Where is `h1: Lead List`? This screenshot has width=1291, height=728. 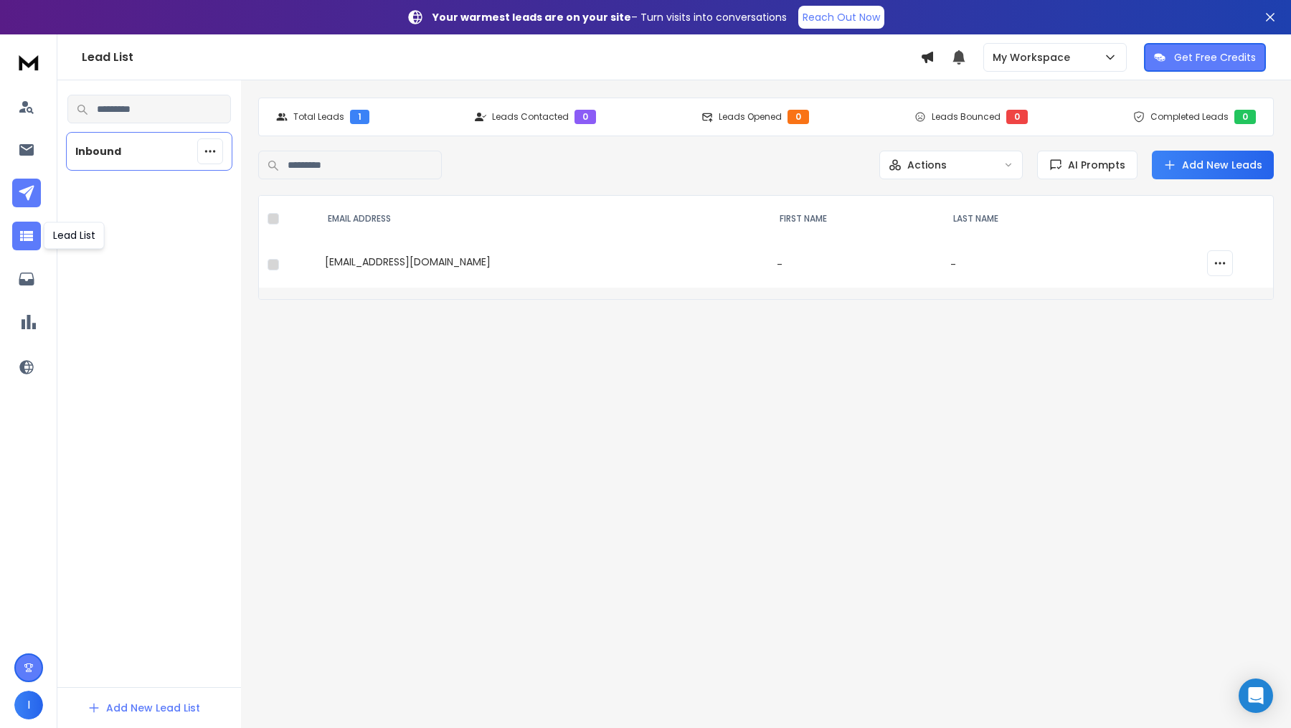 h1: Lead List is located at coordinates (500, 57).